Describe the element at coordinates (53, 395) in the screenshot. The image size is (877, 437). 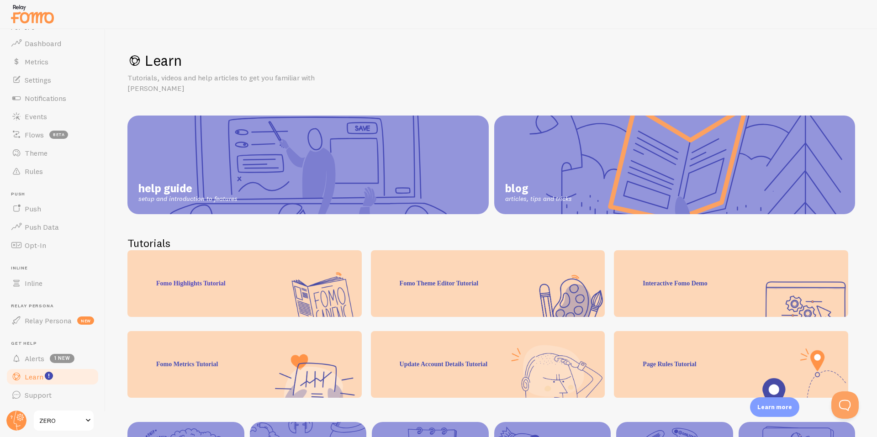
I see `a: Support` at that location.